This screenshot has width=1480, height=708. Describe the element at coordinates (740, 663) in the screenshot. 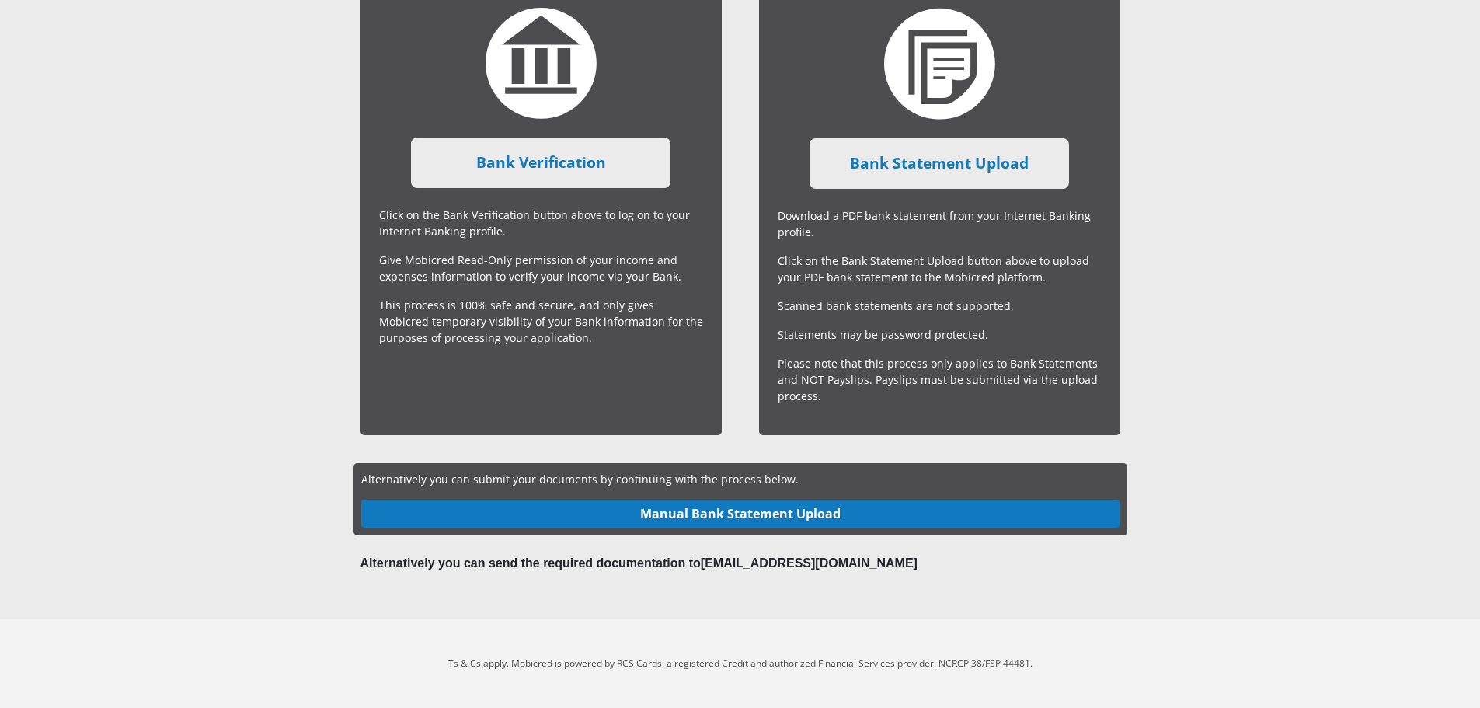

I see `p: Ts & Cs apply. Mobicred is powered by RCS Cards, a registered Credit and authorized Financial Ser...` at that location.